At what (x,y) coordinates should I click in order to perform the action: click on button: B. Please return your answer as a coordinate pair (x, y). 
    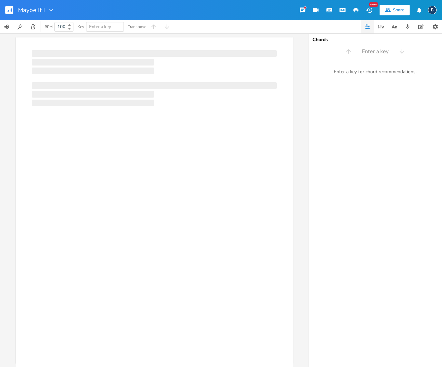
    Looking at the image, I should click on (432, 10).